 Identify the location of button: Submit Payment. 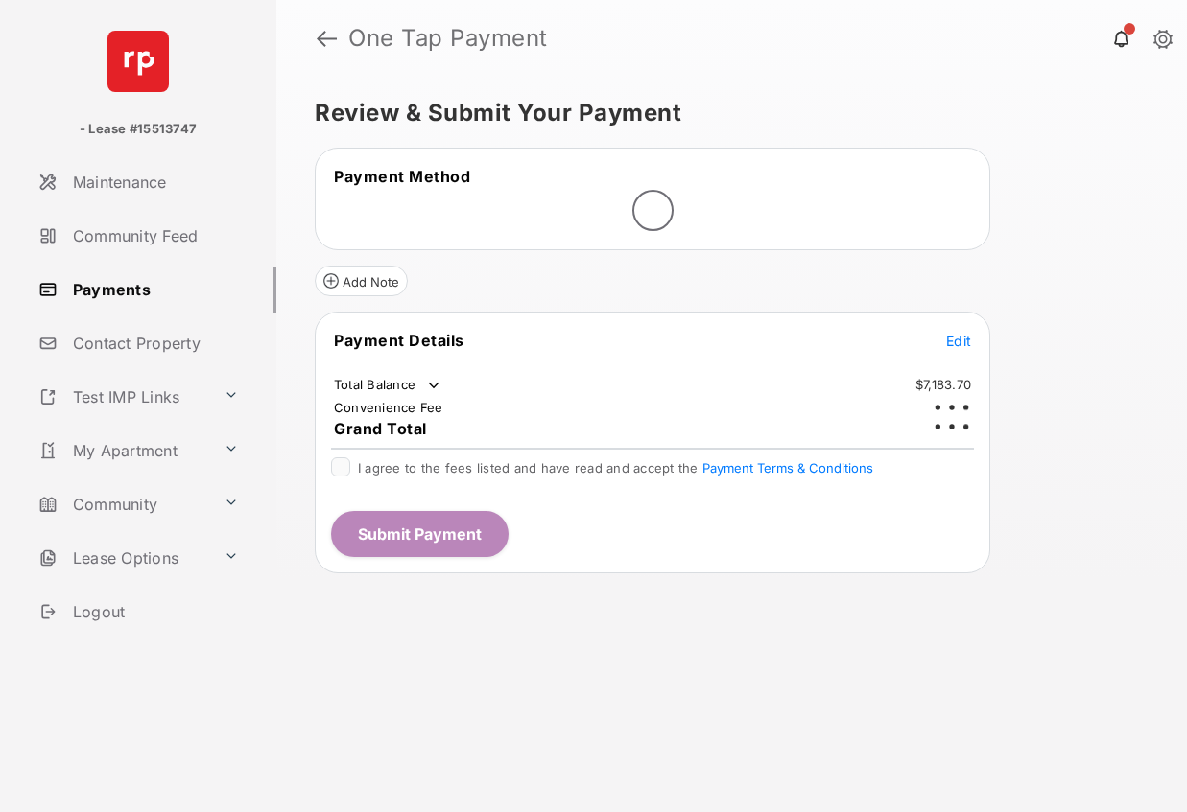
(419, 534).